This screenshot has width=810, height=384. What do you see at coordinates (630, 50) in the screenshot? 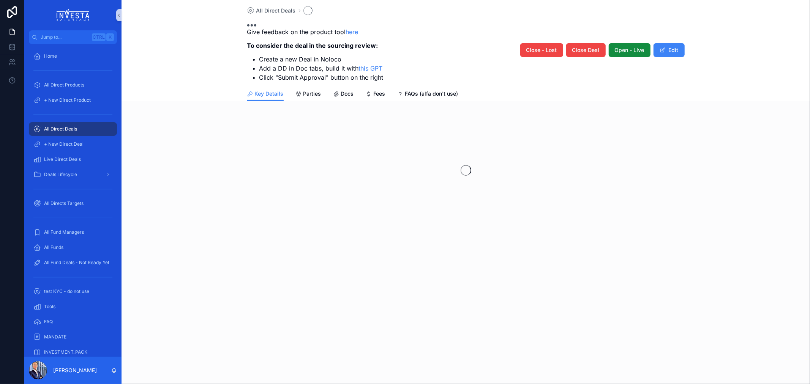
I see `button: Open - LIve` at bounding box center [630, 50].